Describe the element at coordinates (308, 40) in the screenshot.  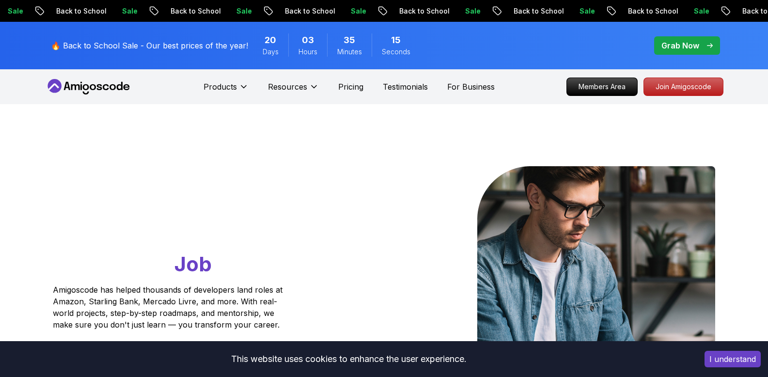
I see `span: 3 Hours` at that location.